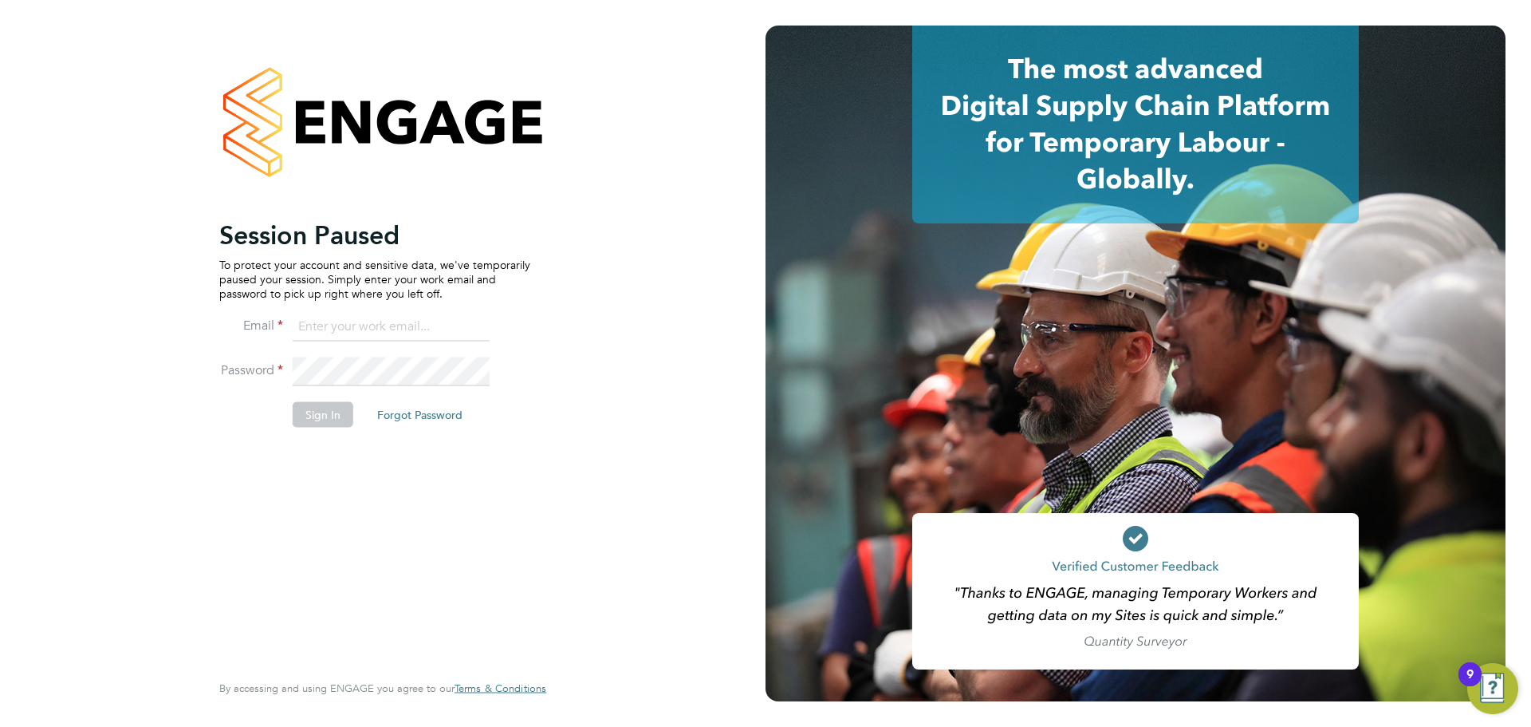  Describe the element at coordinates (383, 688) in the screenshot. I see `span: By accessing and using ENGAGE you agree to our` at that location.